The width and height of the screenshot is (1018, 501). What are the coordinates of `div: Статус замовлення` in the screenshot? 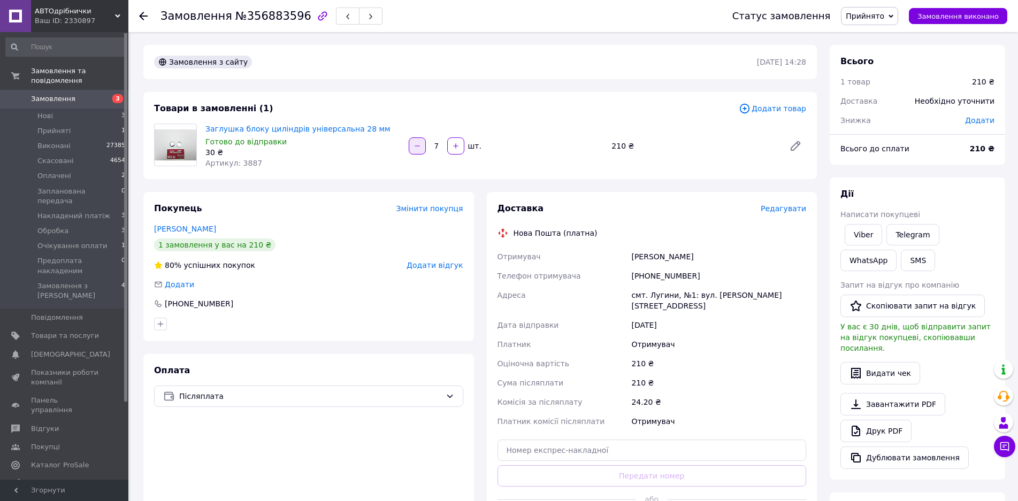 It's located at (782, 16).